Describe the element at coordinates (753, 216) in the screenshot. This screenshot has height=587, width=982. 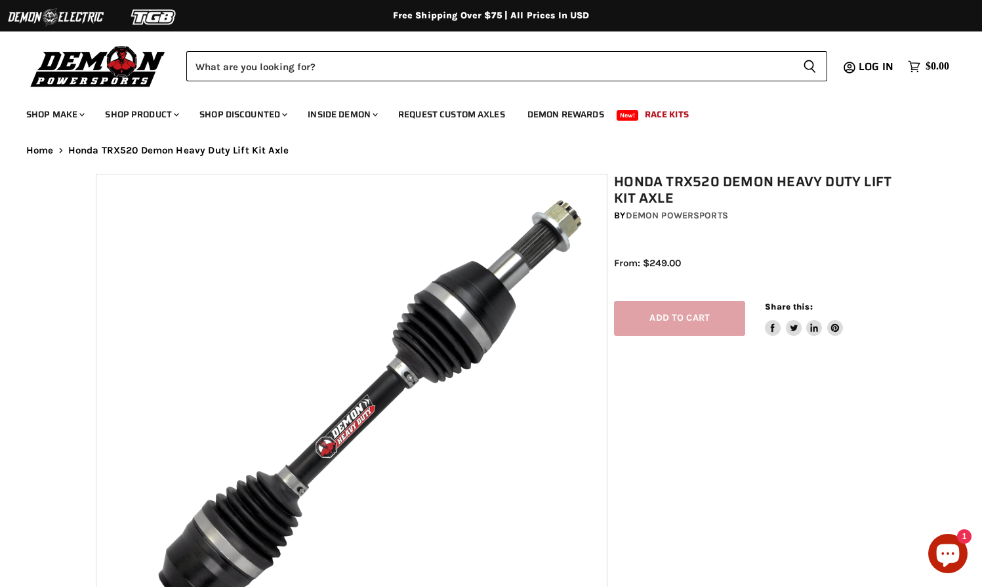
I see `div: by` at that location.